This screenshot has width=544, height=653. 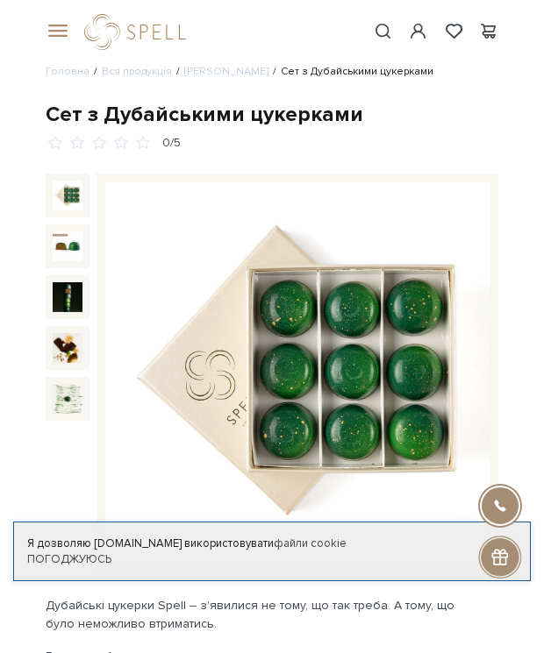 What do you see at coordinates (310, 544) in the screenshot?
I see `a: файли cookie` at bounding box center [310, 544].